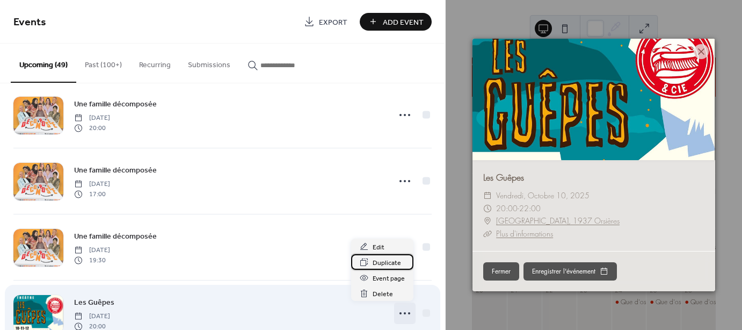 This screenshot has width=742, height=330. I want to click on span: Export, so click(333, 22).